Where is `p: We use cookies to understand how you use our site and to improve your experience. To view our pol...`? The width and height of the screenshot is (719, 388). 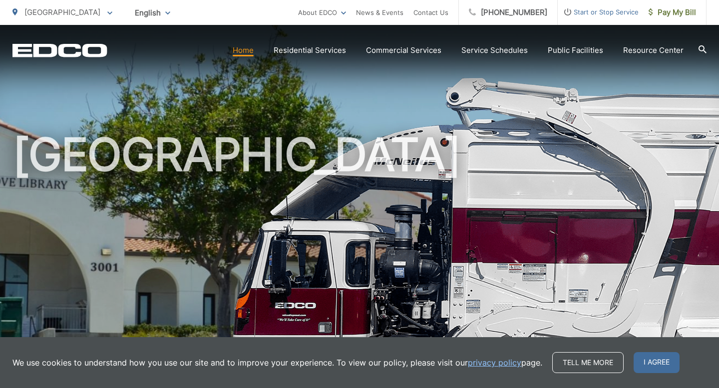 p: We use cookies to understand how you use our site and to improve your experience. To view our pol... is located at coordinates (277, 363).